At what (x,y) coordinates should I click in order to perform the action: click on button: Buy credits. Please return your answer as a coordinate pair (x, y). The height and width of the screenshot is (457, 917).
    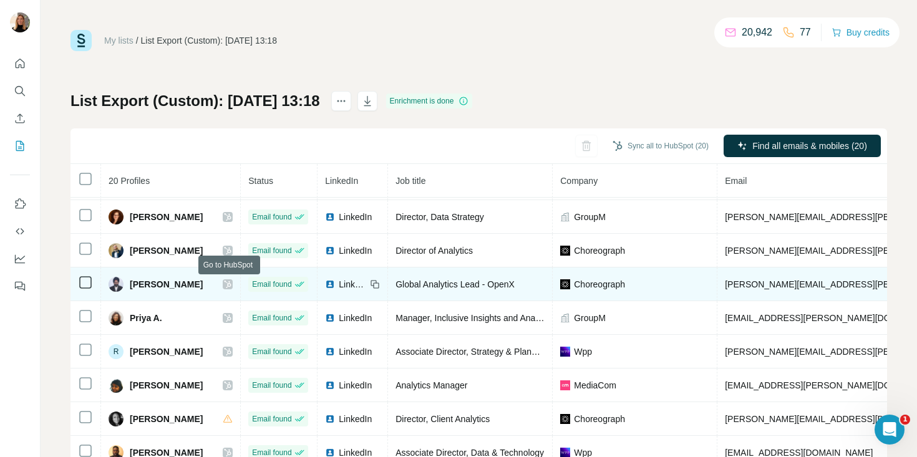
    Looking at the image, I should click on (860, 32).